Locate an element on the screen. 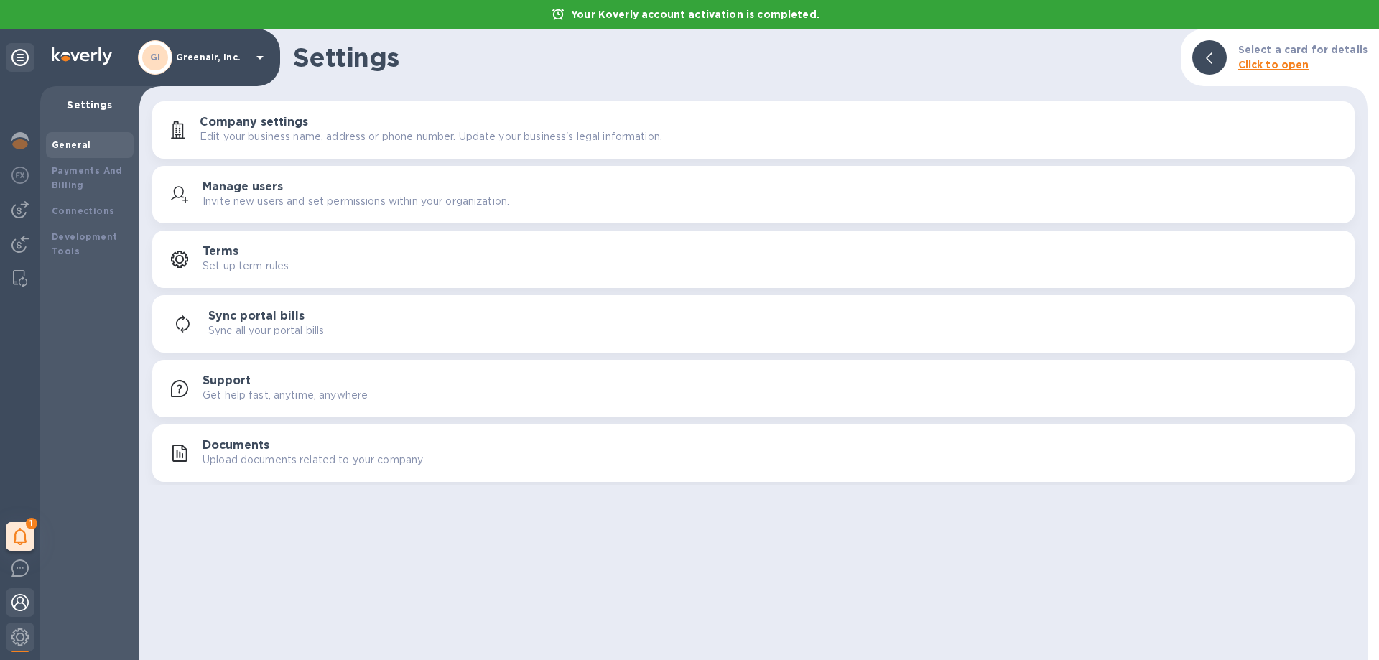  b: Click to open is located at coordinates (1274, 65).